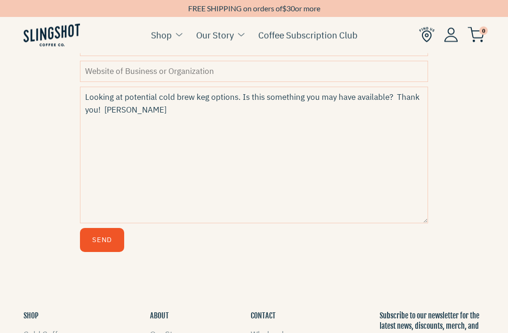 Image resolution: width=508 pixels, height=333 pixels. Describe the element at coordinates (427, 34) in the screenshot. I see `img: Find Us` at that location.